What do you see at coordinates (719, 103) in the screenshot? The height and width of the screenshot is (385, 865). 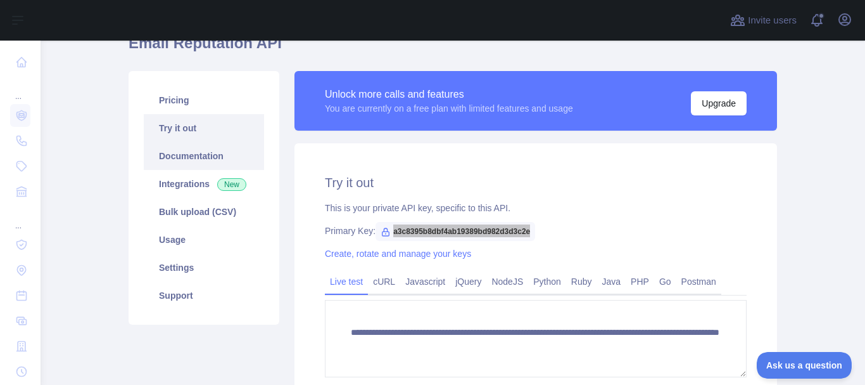 I see `button: Upgrade` at bounding box center [719, 103].